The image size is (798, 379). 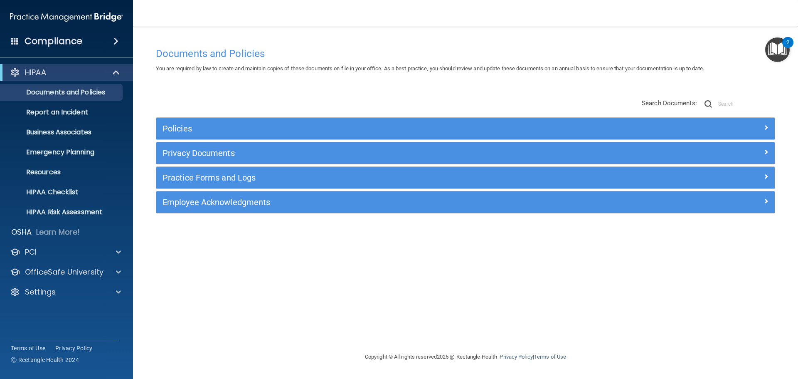 I want to click on img: PMB logo, so click(x=66, y=17).